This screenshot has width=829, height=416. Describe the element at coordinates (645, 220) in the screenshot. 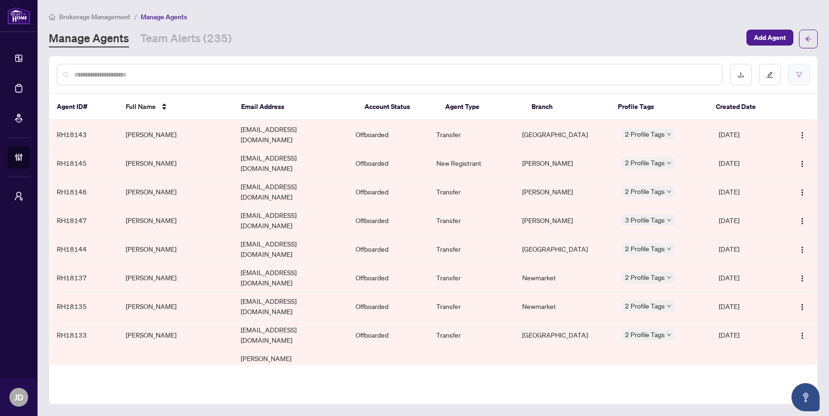

I see `span: 3 Profile Tags` at that location.